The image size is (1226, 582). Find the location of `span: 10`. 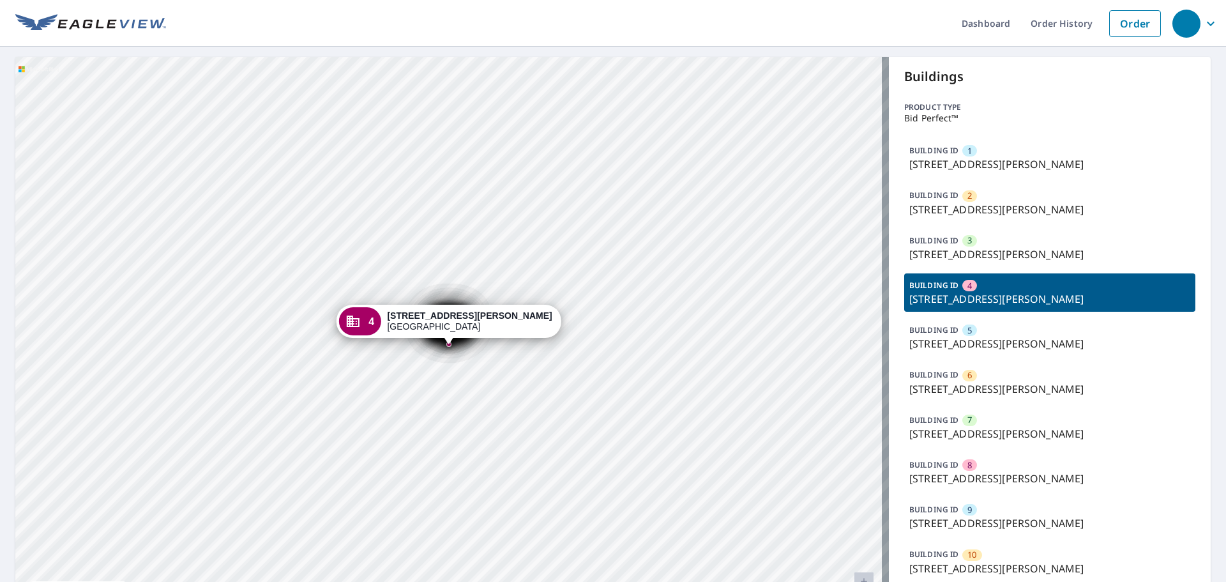

span: 10 is located at coordinates (972, 554).